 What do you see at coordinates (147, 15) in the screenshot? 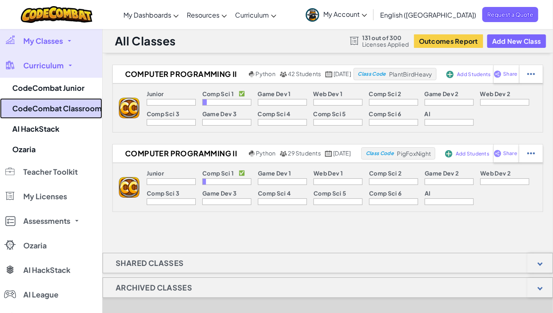
I see `span: My Dashboards` at bounding box center [147, 15].